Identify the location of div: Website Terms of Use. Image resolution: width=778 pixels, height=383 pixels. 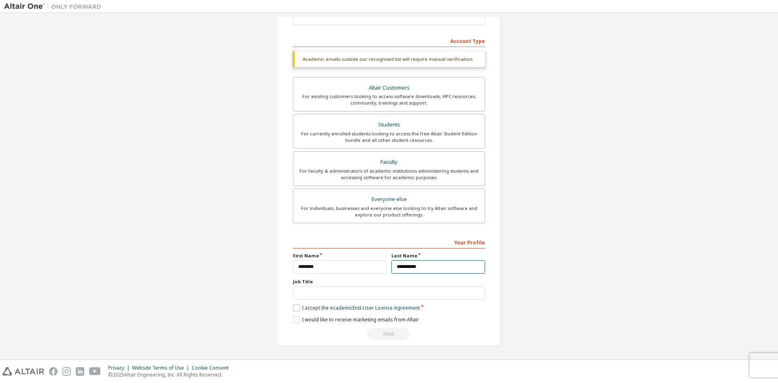
(162, 368).